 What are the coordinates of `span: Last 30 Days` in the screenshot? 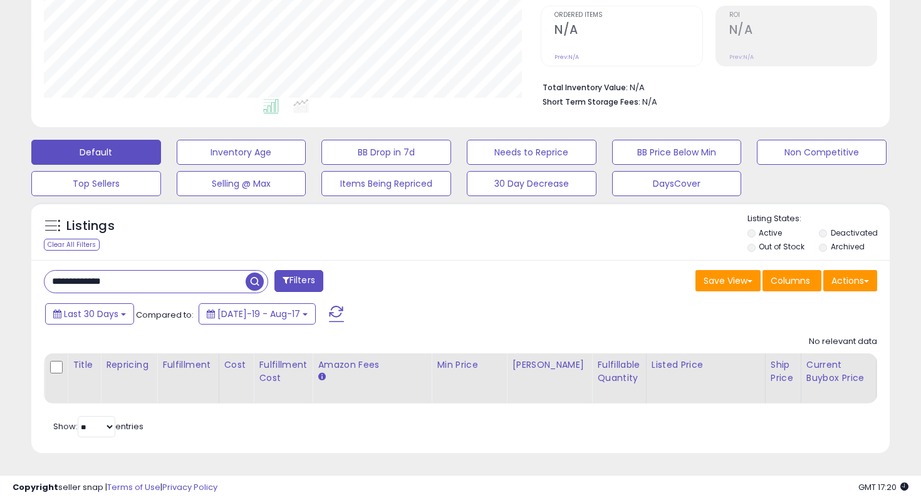 It's located at (91, 314).